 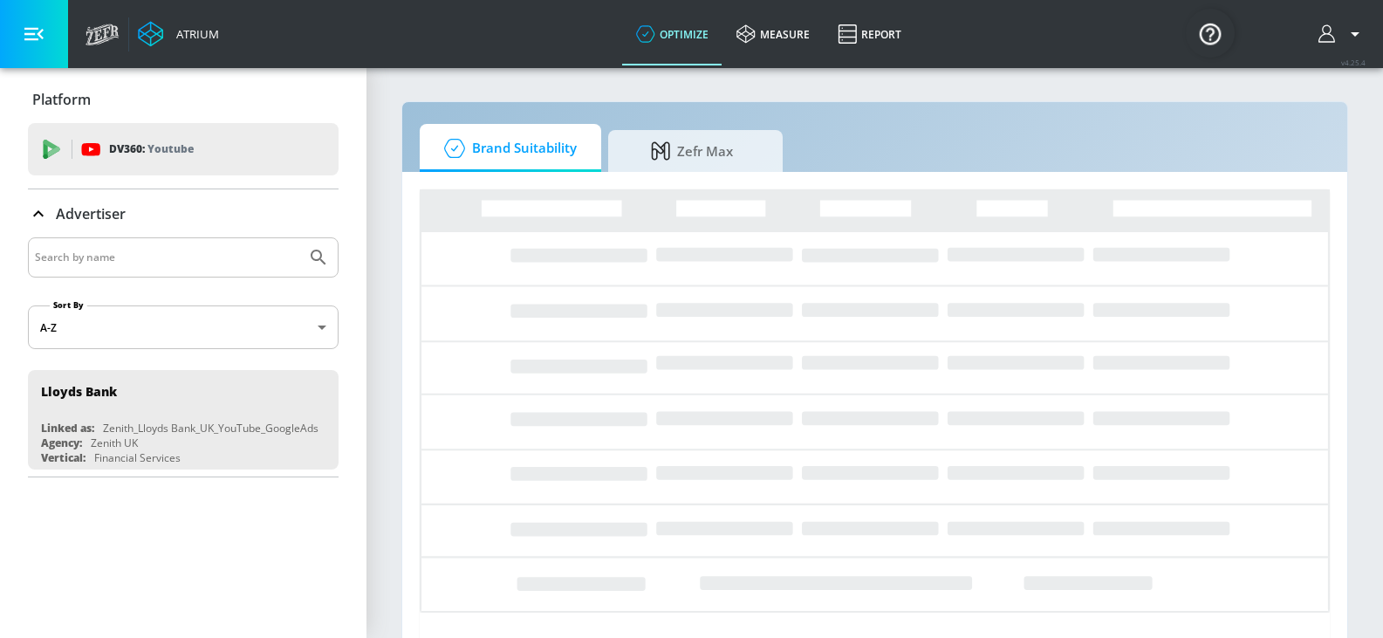 What do you see at coordinates (79, 391) in the screenshot?
I see `div: Lloyds Bank` at bounding box center [79, 391].